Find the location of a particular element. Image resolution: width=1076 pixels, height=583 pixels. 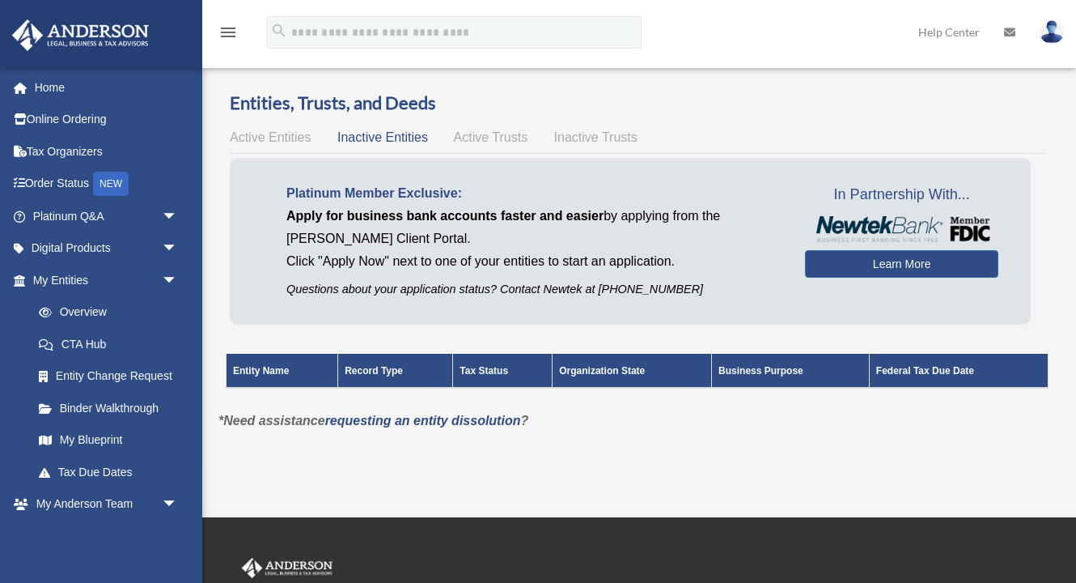

i: search is located at coordinates (279, 31).